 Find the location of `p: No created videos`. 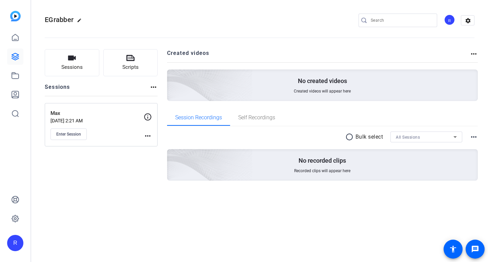

p: No created videos is located at coordinates (323, 81).